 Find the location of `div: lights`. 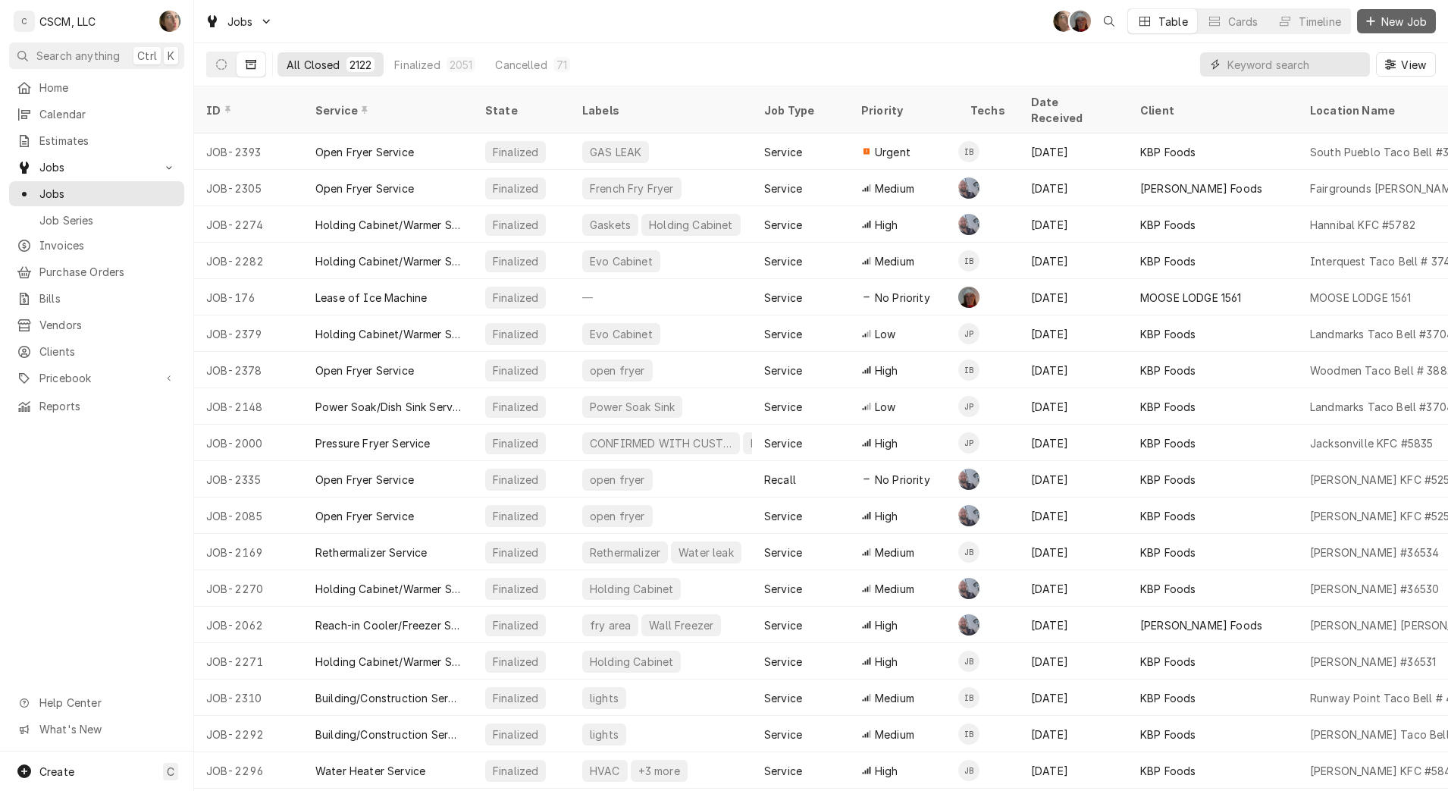

div: lights is located at coordinates (604, 698).